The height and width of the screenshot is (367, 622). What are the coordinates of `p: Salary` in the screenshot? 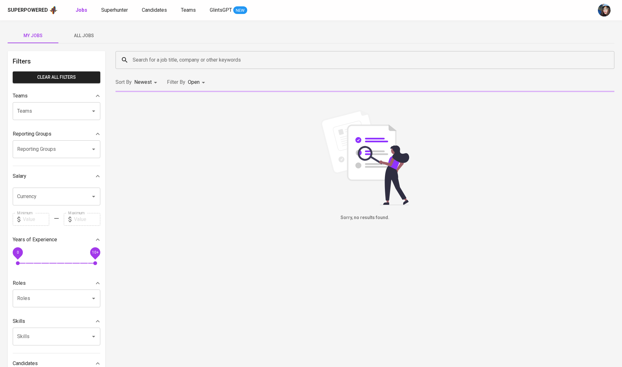 It's located at (19, 176).